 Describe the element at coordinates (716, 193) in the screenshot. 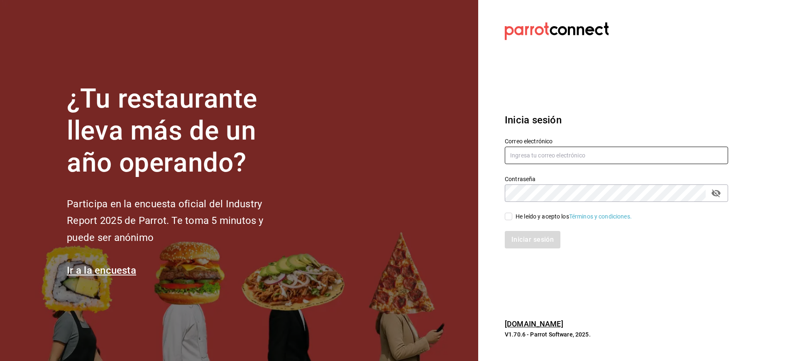

I see `button: passwordField` at that location.